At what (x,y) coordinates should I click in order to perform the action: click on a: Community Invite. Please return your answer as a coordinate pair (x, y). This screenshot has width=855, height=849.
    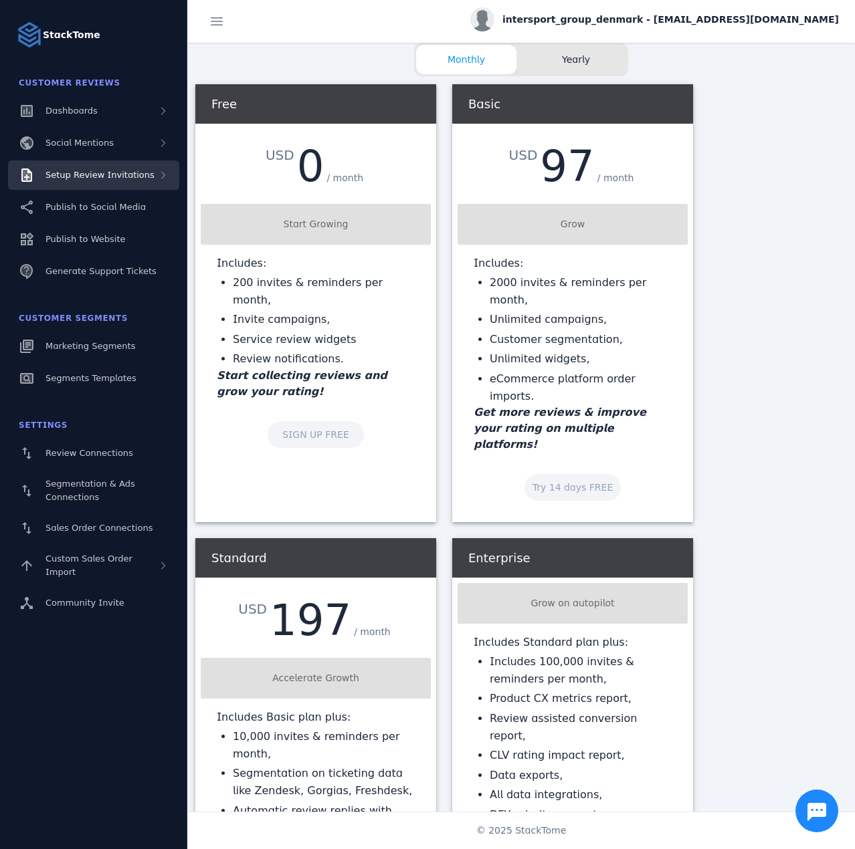
    Looking at the image, I should click on (94, 603).